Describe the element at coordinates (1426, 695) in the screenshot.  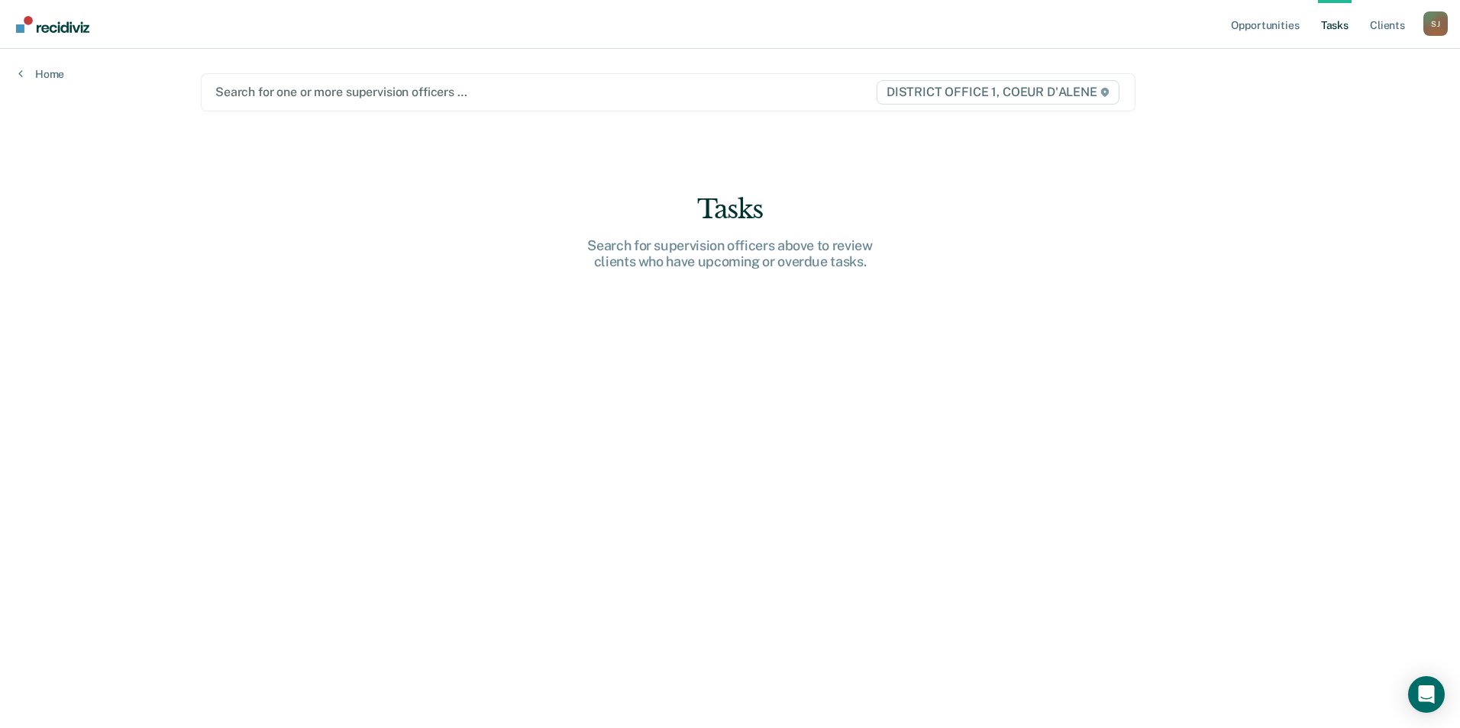
I see `div: Open Intercom Messenger` at that location.